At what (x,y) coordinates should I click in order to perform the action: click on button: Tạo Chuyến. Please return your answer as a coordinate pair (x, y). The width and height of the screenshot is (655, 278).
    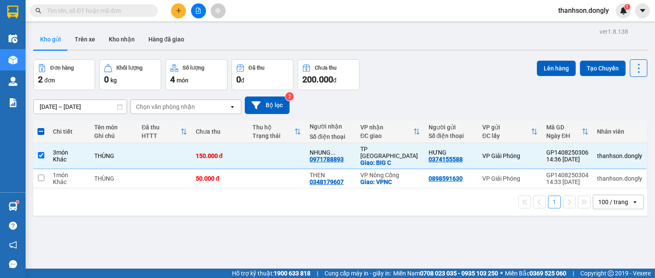
    Looking at the image, I should click on (602, 68).